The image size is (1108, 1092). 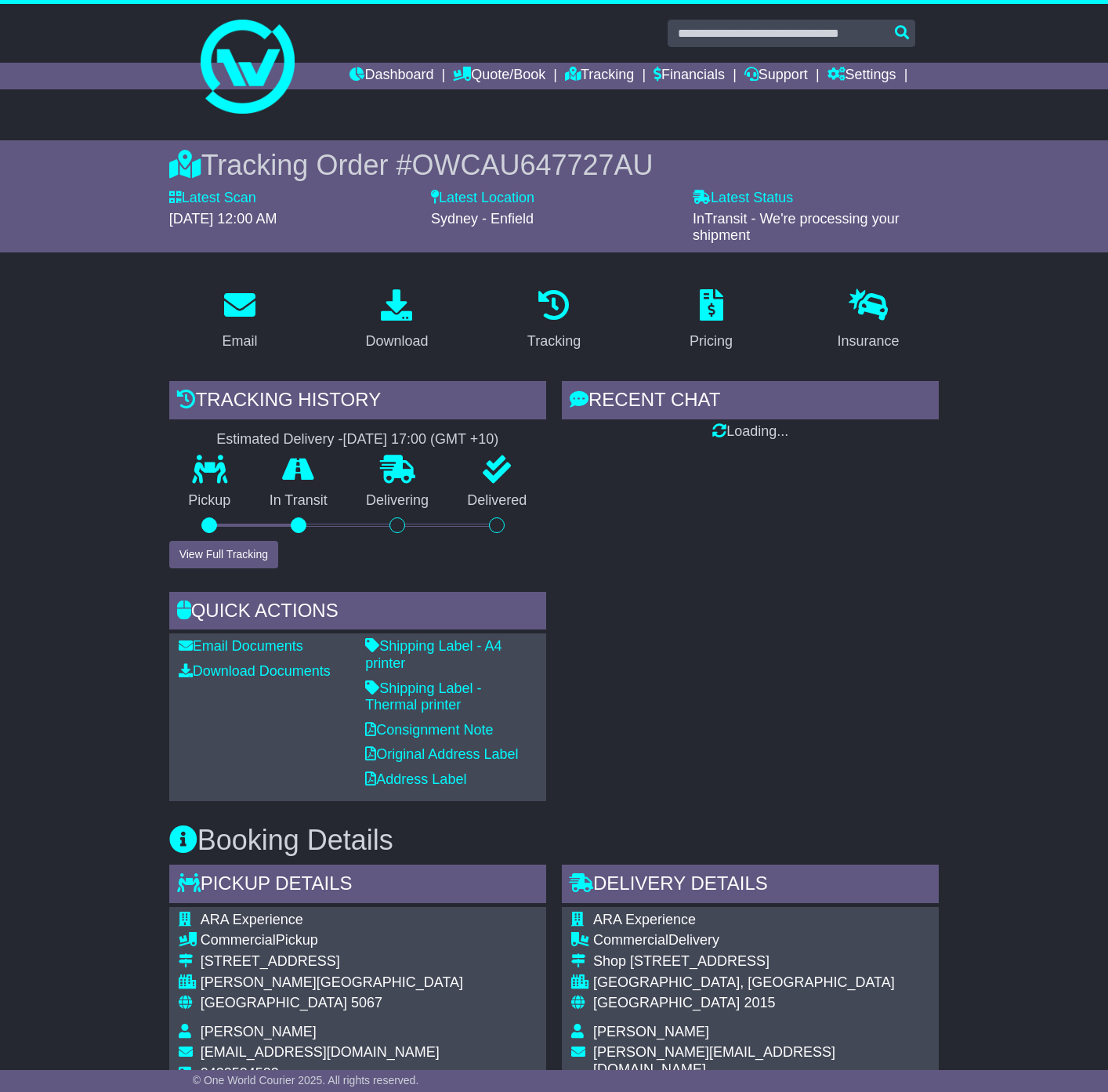 I want to click on span: 2015, so click(x=759, y=1003).